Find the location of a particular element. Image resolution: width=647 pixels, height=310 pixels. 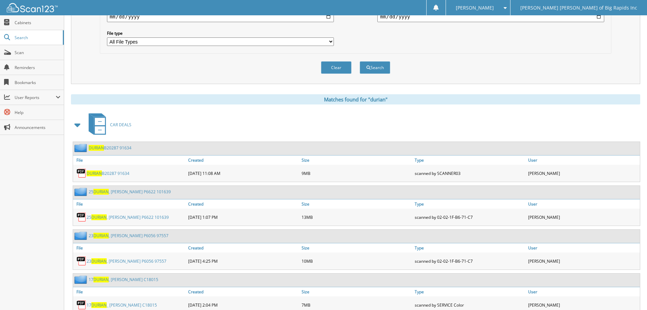

input: start is located at coordinates (221, 17).